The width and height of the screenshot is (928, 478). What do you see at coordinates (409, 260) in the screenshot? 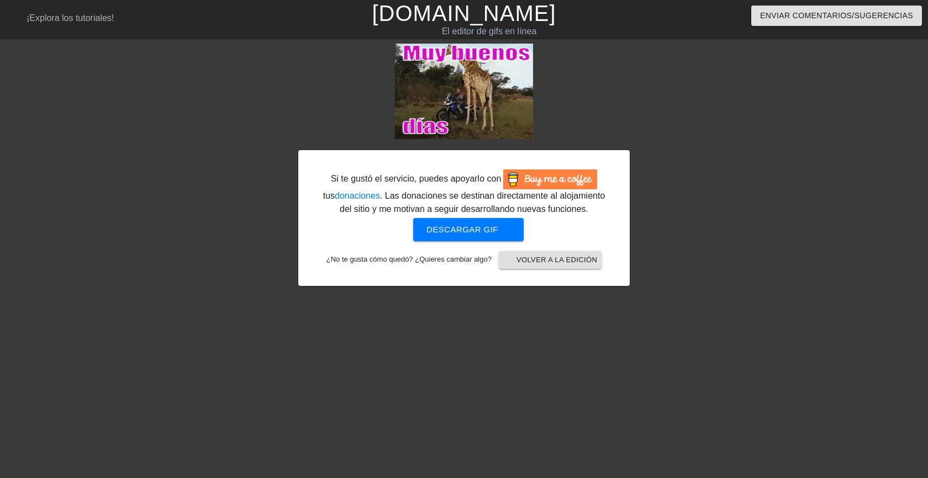
I see `font: ¿No te gusta cómo quedó? ¿Quieres cambiar algo?` at bounding box center [409, 260].